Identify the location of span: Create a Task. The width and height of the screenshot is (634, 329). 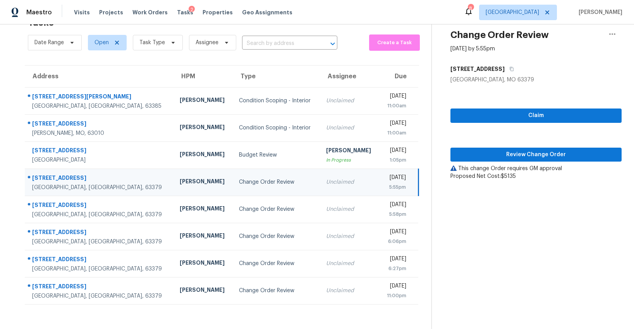
(394, 43).